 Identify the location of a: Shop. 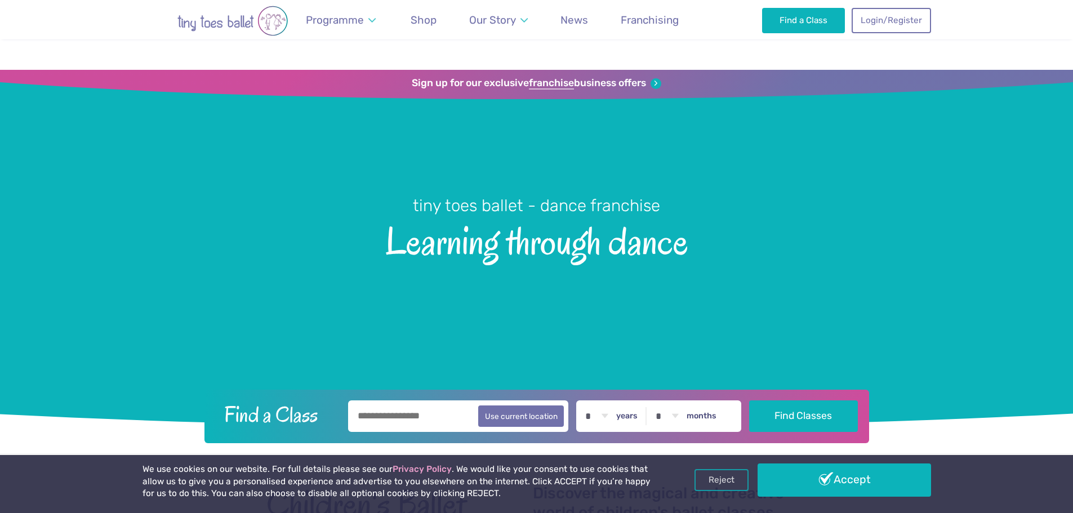
(423, 20).